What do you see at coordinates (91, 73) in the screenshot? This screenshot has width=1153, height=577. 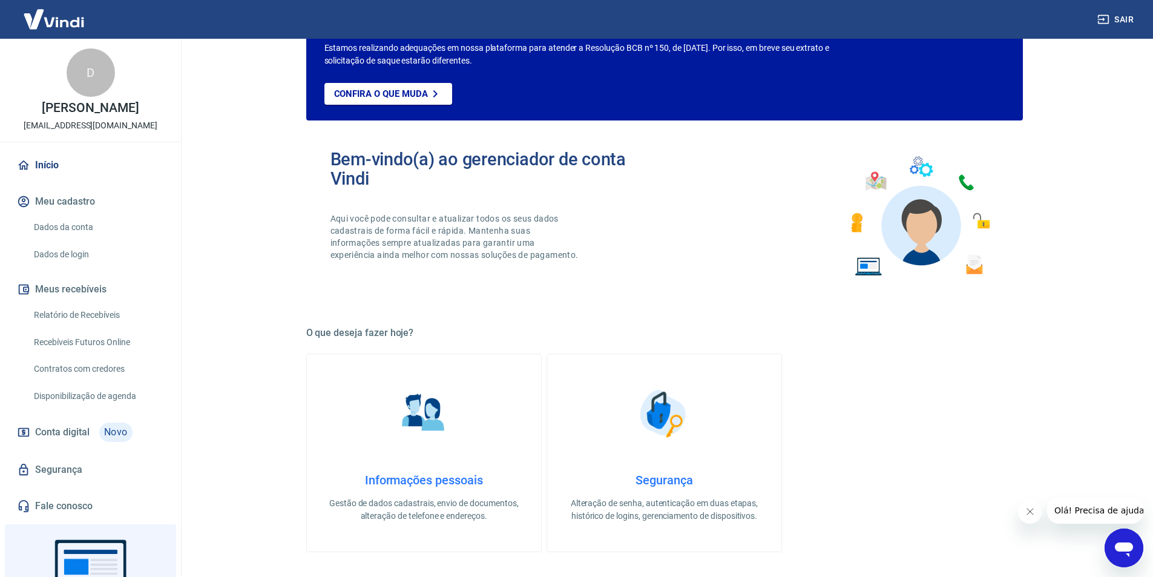 I see `div: D` at bounding box center [91, 73].